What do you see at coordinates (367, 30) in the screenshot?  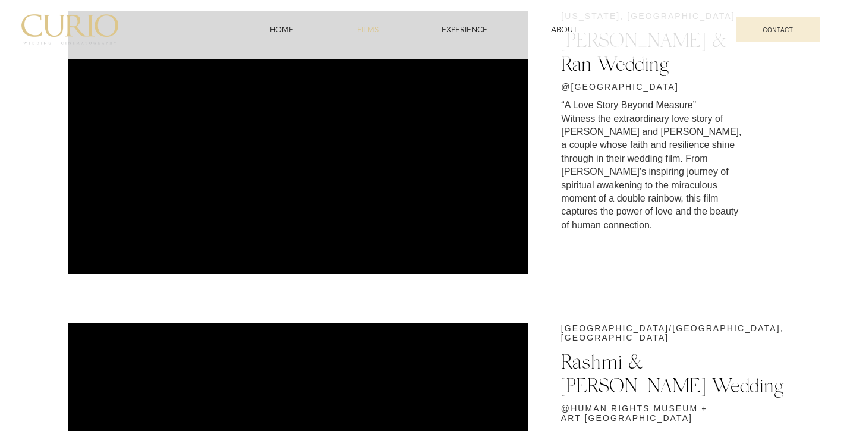 I see `a: FILMS` at bounding box center [367, 30].